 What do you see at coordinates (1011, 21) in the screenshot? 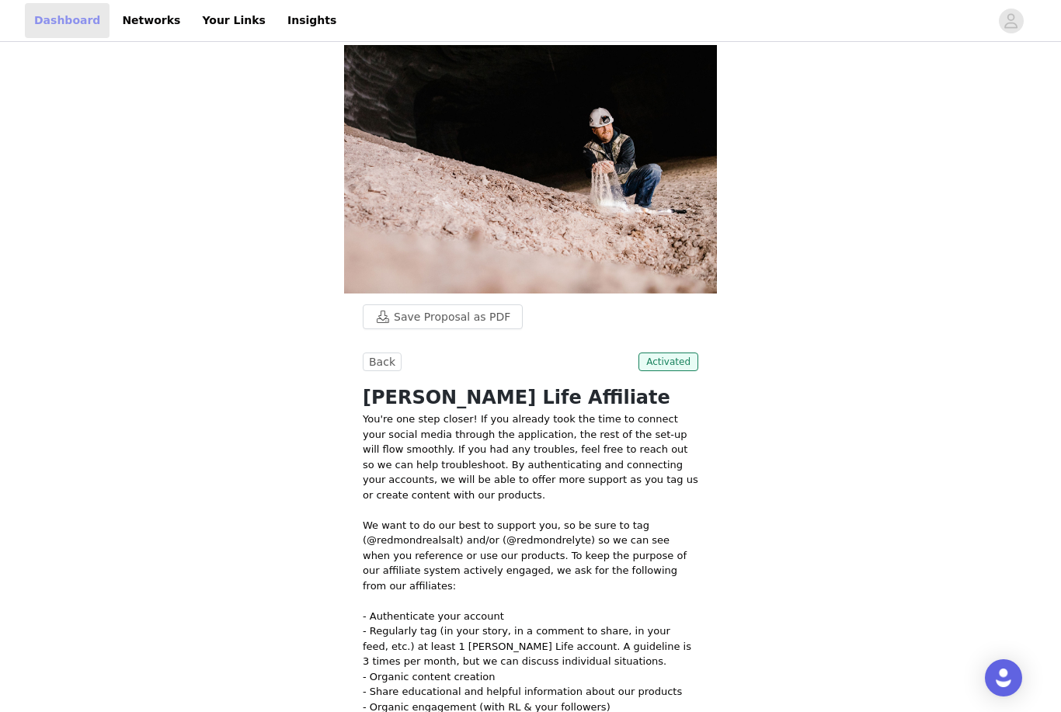
I see `div: avatar` at bounding box center [1011, 21].